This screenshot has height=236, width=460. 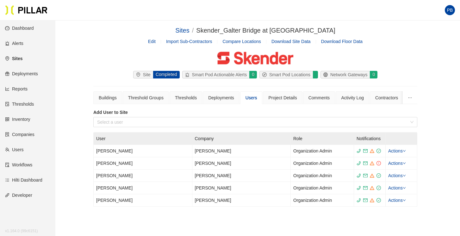 I want to click on span: exclamation-circle, so click(x=379, y=163).